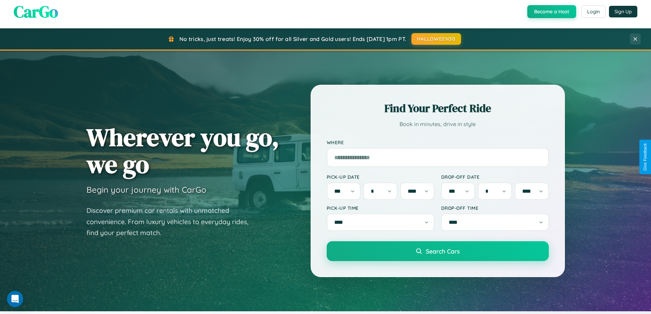 This screenshot has height=314, width=651. Describe the element at coordinates (183, 151) in the screenshot. I see `h1: Wherever you go, we go` at that location.